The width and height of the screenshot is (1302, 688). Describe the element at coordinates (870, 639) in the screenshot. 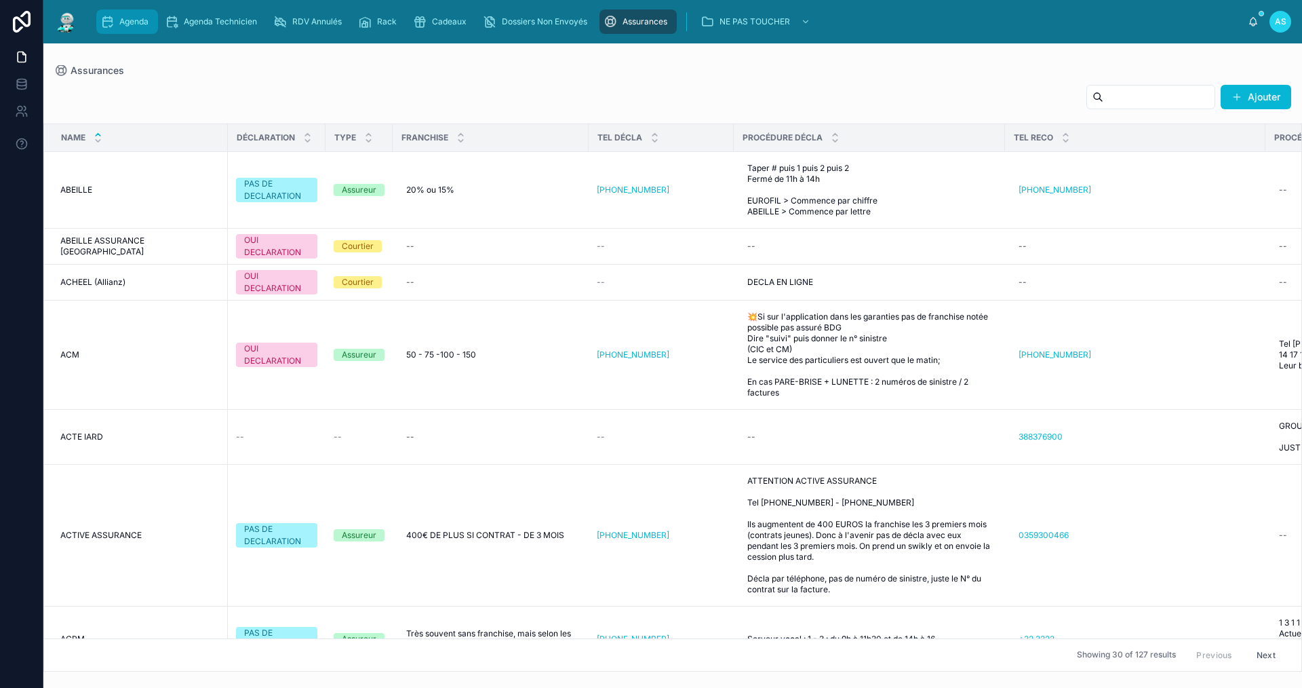

I see `a: Serveur vocal : 1 - 3 : du 9h à 11h30 et de 14h à 16` at that location.